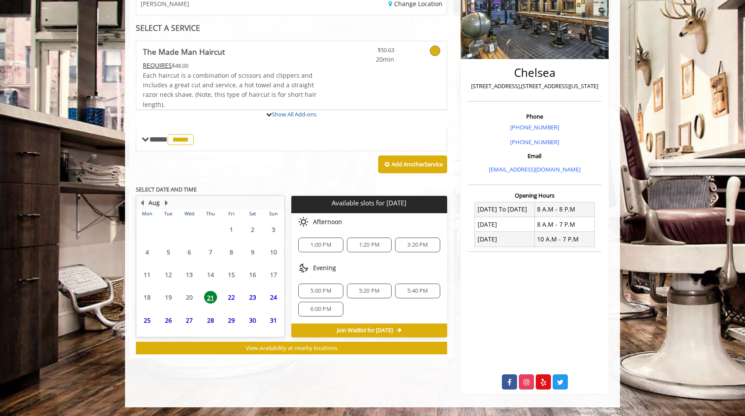  I want to click on td: Select day29, so click(231, 320).